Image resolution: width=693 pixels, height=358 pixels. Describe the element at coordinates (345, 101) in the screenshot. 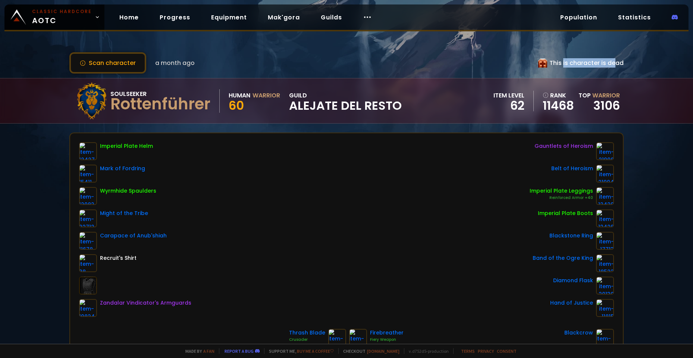

I see `div: guild` at that location.